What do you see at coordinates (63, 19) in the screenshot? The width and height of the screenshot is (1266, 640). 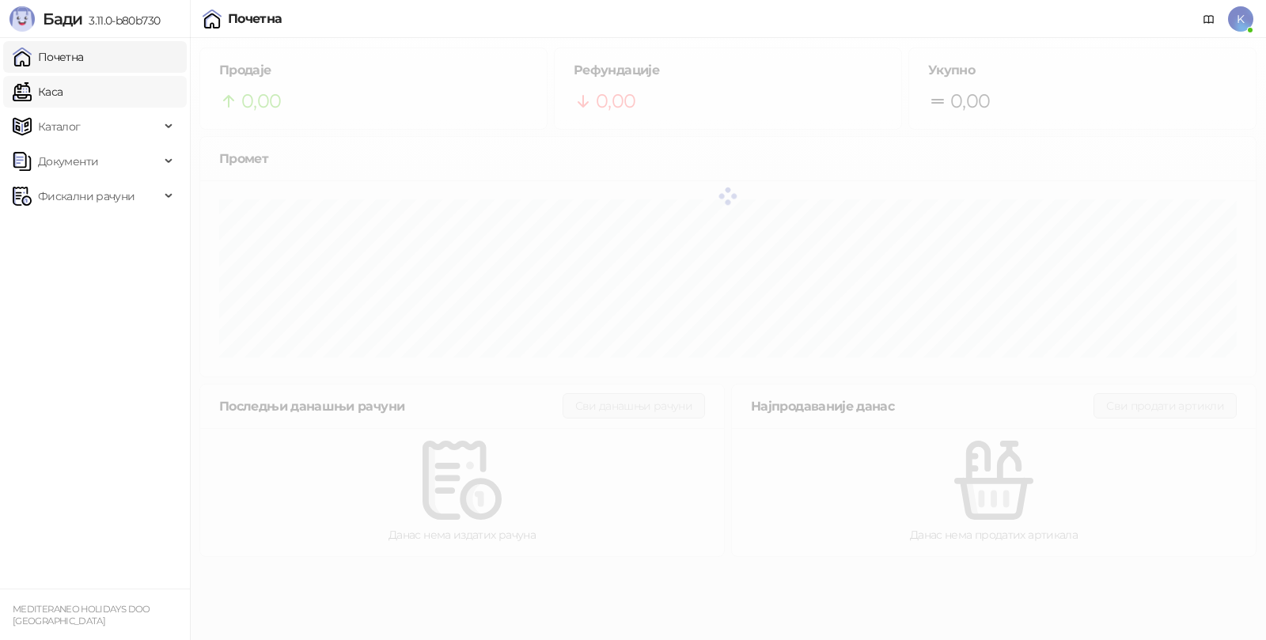 I see `span: Бади` at bounding box center [63, 19].